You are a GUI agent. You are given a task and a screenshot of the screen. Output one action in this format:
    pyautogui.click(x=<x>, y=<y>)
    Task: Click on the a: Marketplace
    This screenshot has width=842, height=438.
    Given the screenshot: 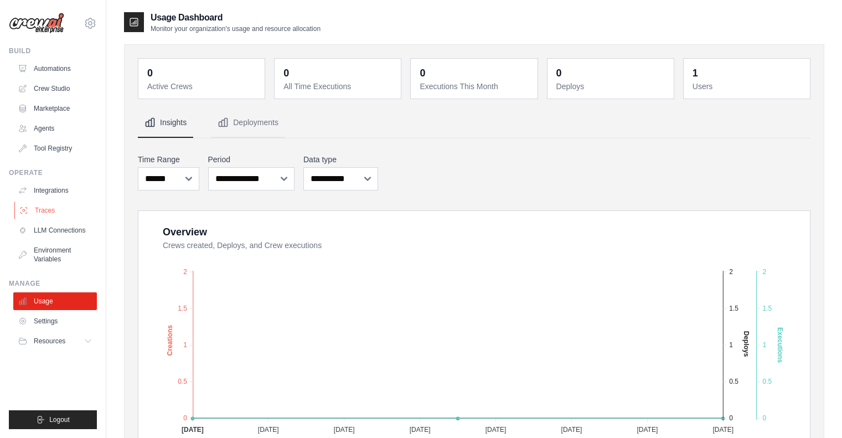 What is the action you would take?
    pyautogui.click(x=55, y=108)
    